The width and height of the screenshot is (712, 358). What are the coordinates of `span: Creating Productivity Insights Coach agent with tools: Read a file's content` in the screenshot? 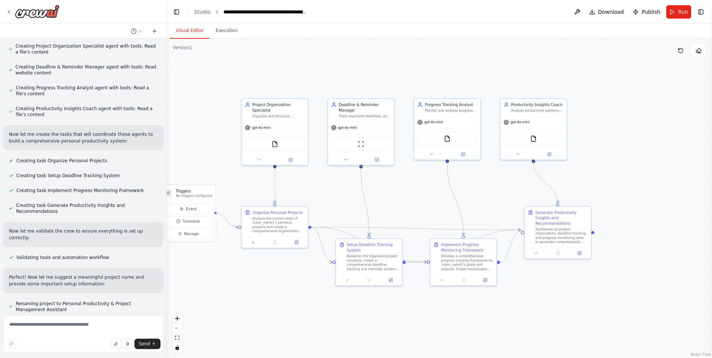 It's located at (86, 112).